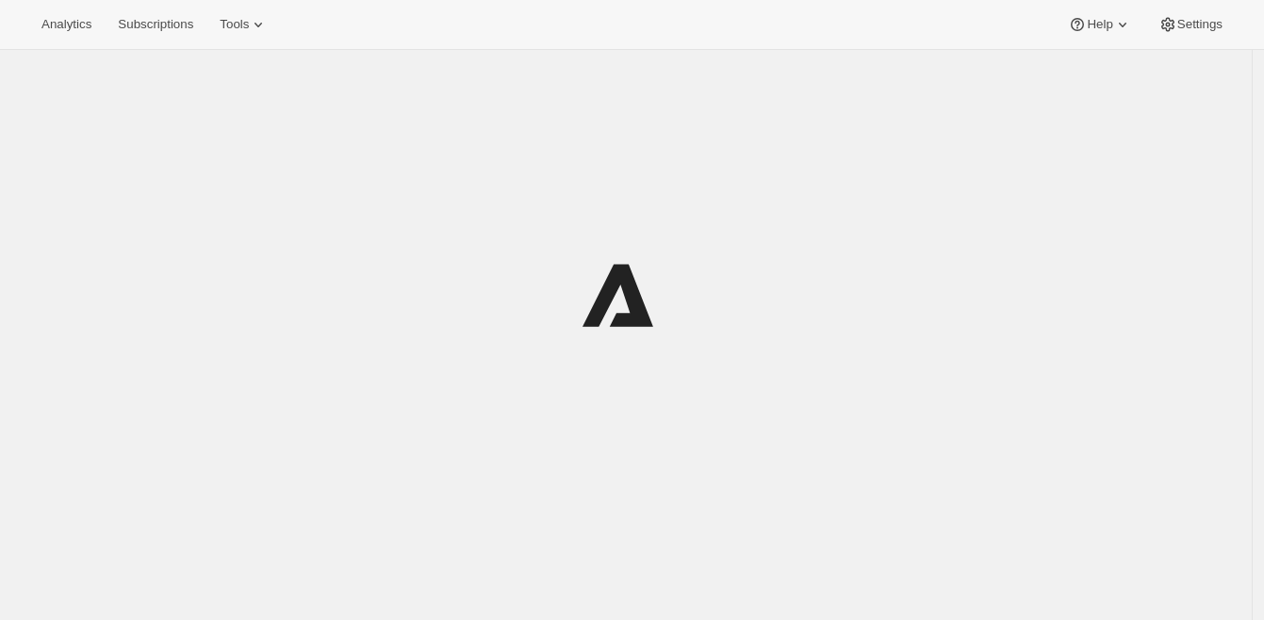 This screenshot has height=620, width=1264. What do you see at coordinates (1099, 24) in the screenshot?
I see `span: Help` at bounding box center [1099, 24].